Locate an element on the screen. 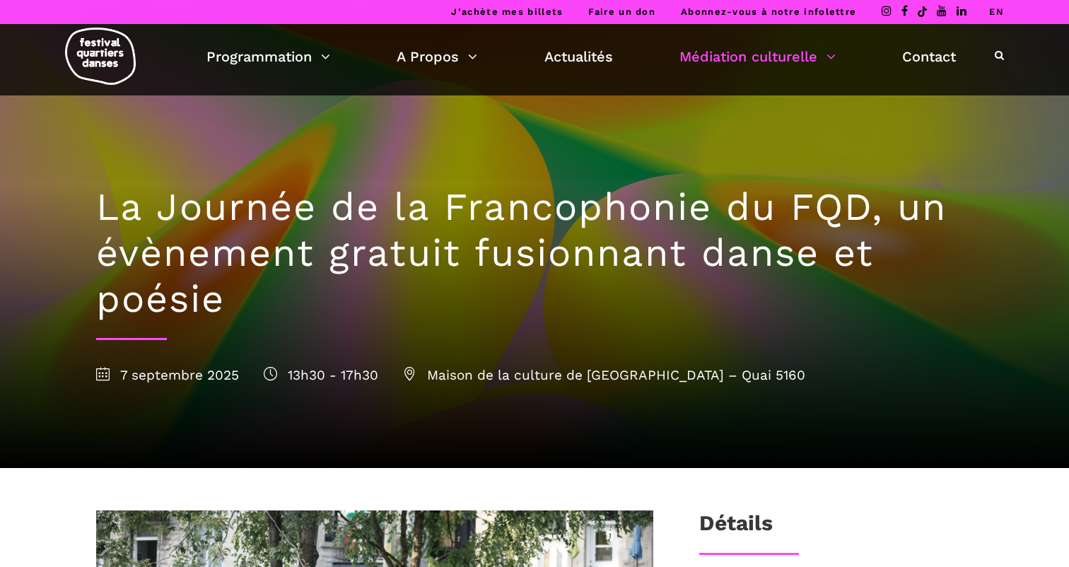  a: Actualités is located at coordinates (578, 57).